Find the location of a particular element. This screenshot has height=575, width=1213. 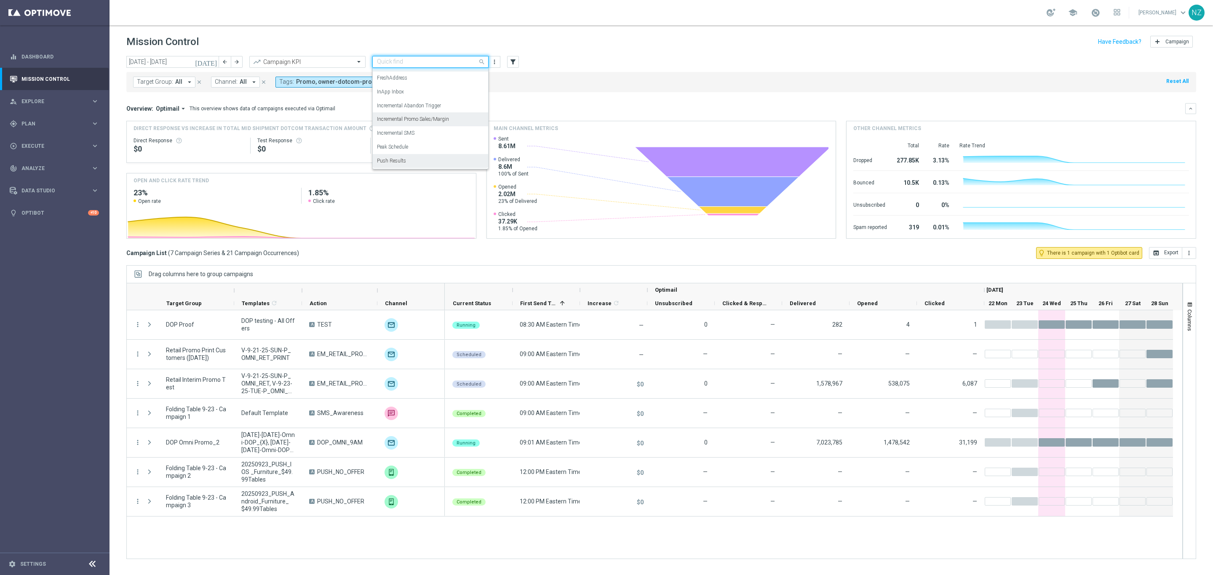

div: Direct Response is located at coordinates (188, 141).